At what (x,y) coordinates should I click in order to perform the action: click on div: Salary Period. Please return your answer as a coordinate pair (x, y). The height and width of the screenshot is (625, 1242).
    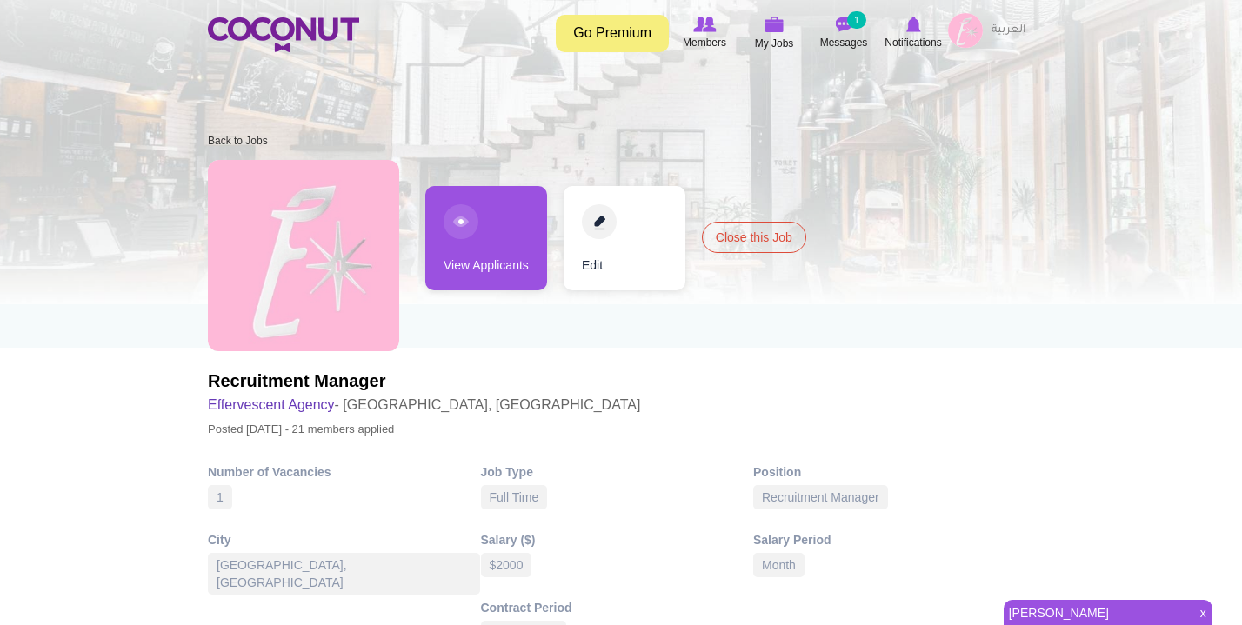
    Looking at the image, I should click on (890, 540).